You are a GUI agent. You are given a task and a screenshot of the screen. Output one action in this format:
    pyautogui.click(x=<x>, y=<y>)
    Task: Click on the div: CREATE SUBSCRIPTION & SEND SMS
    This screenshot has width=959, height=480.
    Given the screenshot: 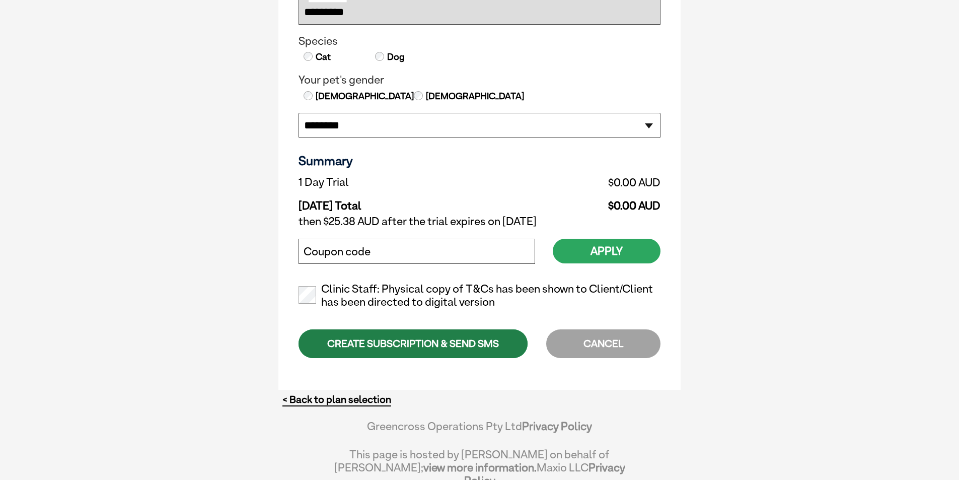 What is the action you would take?
    pyautogui.click(x=413, y=343)
    